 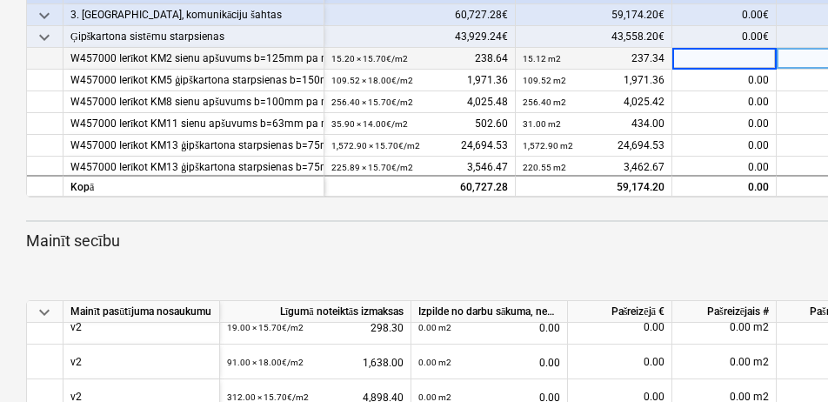 I want to click on div: 43,558.20€, so click(x=594, y=37).